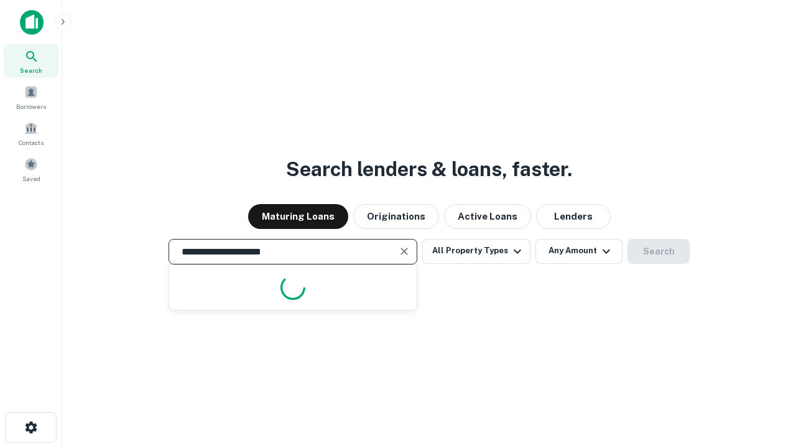  Describe the element at coordinates (31, 169) in the screenshot. I see `a: Saved` at that location.